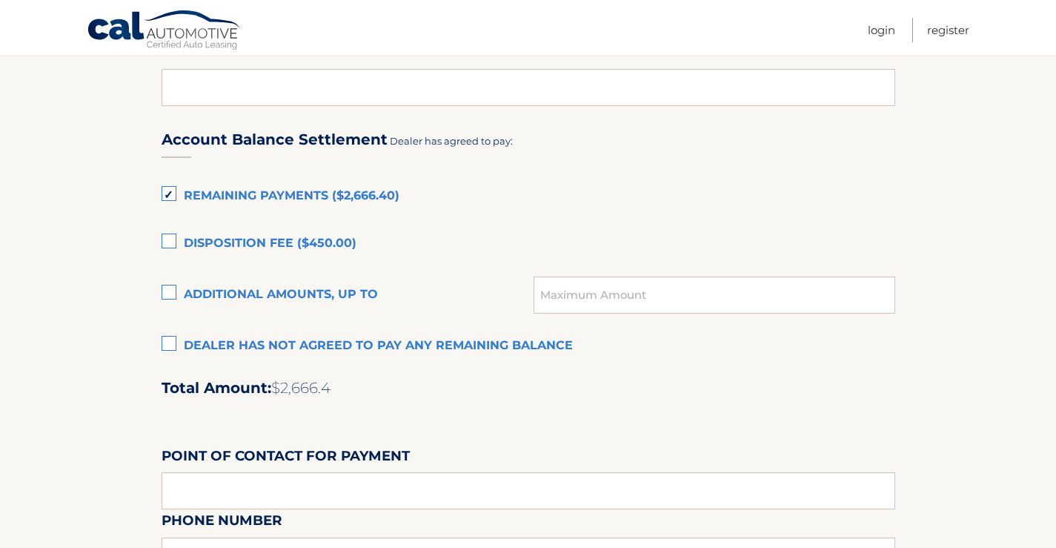 This screenshot has width=1056, height=548. Describe the element at coordinates (285, 458) in the screenshot. I see `label: Point of Contact for Payment` at that location.